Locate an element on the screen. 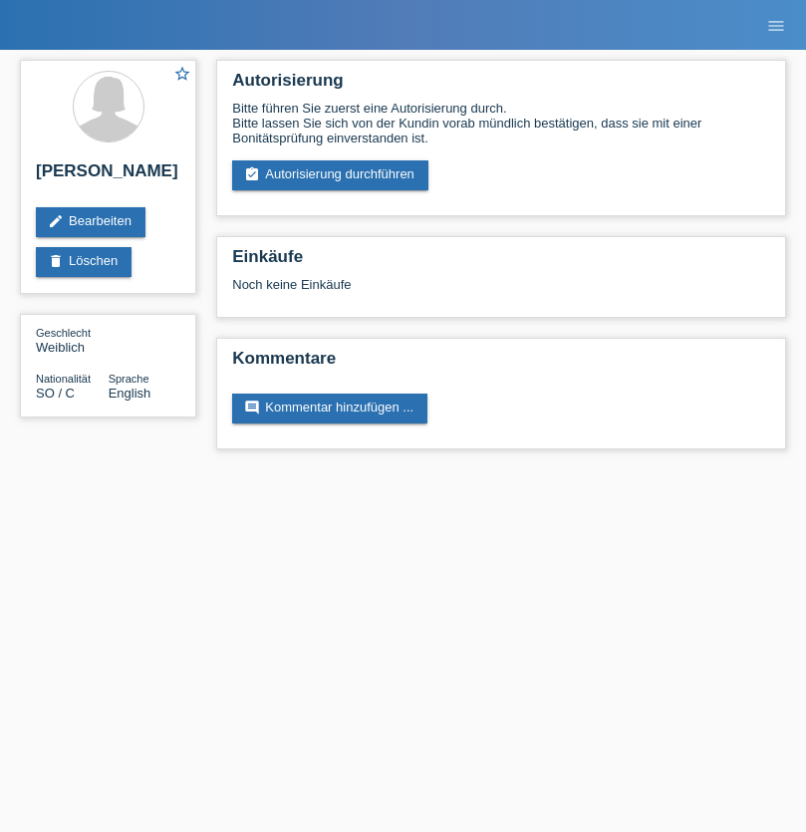 The height and width of the screenshot is (832, 806). i: star_border is located at coordinates (182, 74).